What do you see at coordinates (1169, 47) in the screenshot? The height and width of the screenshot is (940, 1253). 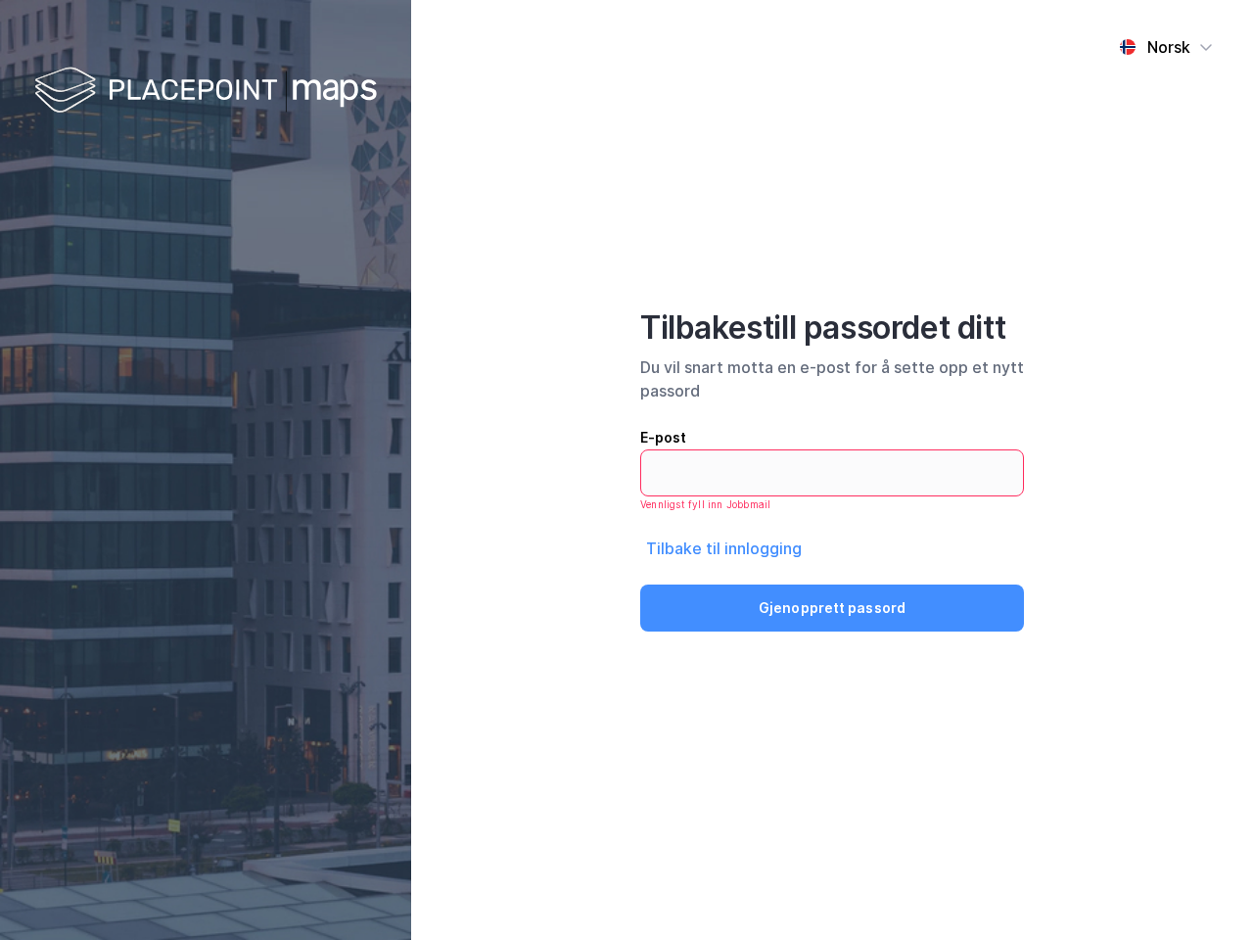 I see `div: Norsk` at bounding box center [1169, 47].